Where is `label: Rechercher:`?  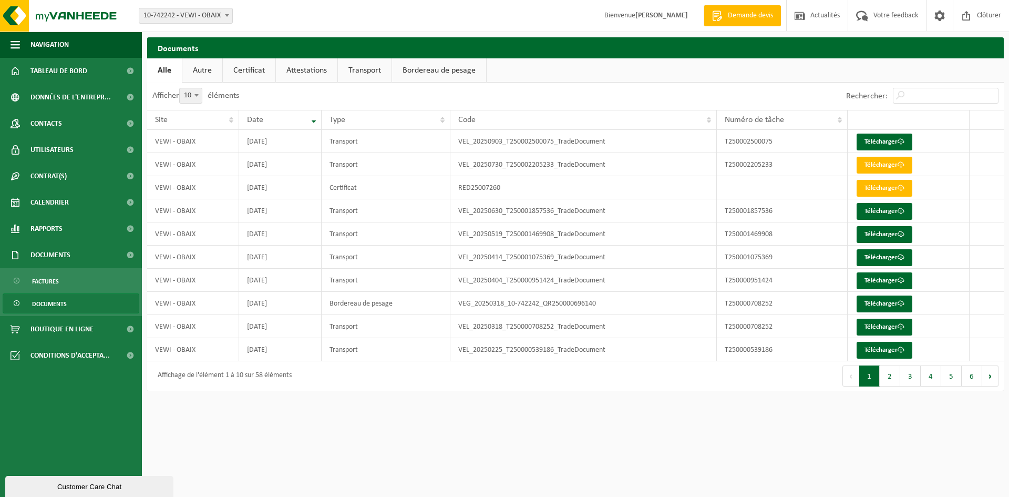
label: Rechercher: is located at coordinates (867, 96).